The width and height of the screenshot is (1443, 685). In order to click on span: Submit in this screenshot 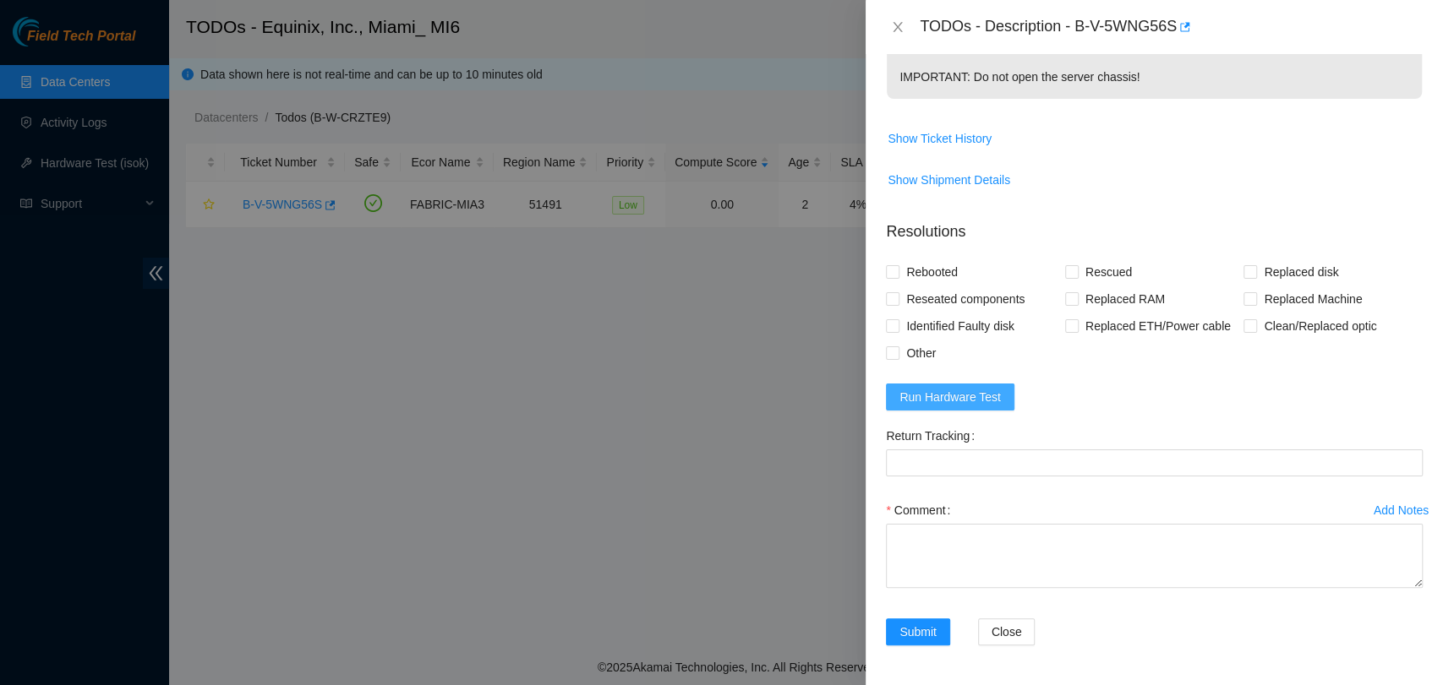, I will do `click(918, 632)`.